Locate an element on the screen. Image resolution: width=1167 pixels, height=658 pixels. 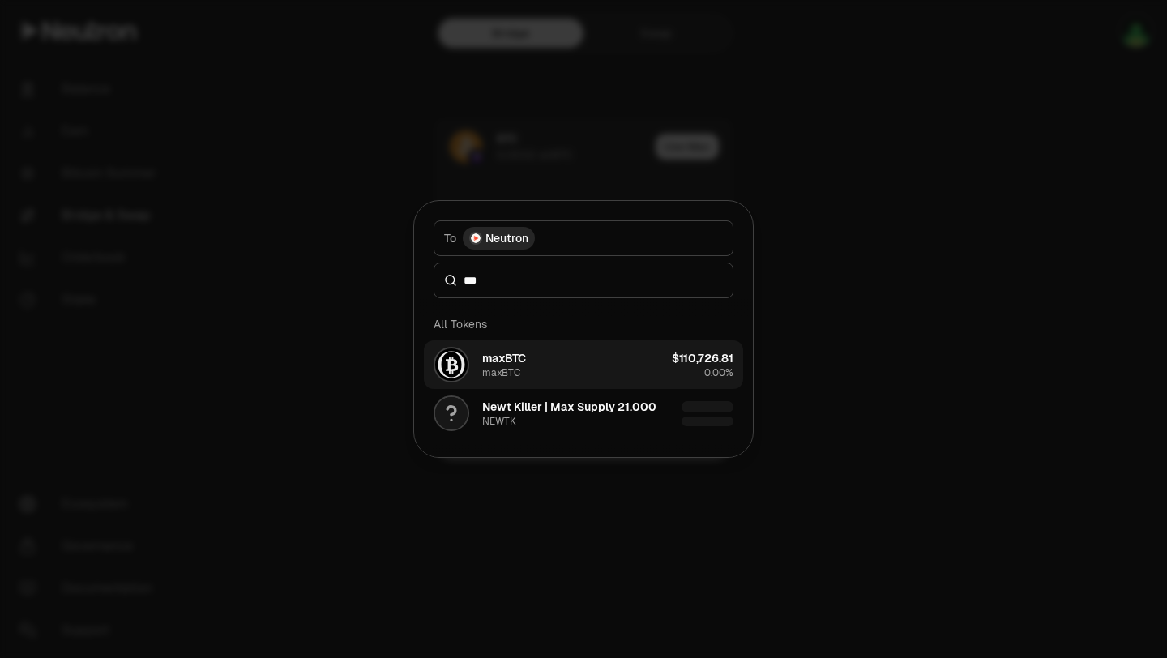
button: ToNeutron LogoNeutron is located at coordinates (583, 238).